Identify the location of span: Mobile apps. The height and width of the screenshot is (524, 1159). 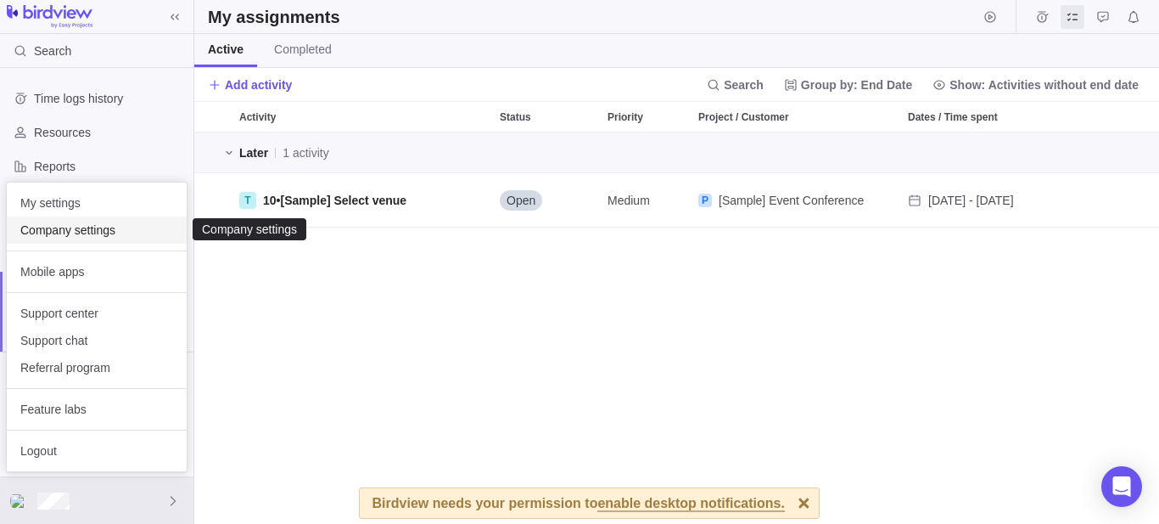
(97, 272).